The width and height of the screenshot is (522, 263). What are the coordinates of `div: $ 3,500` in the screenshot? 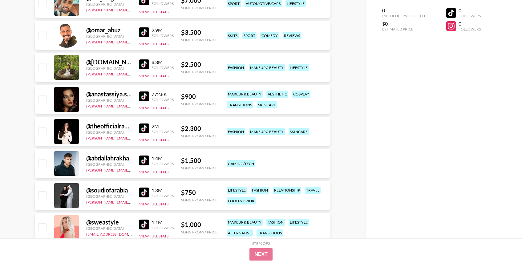 It's located at (199, 32).